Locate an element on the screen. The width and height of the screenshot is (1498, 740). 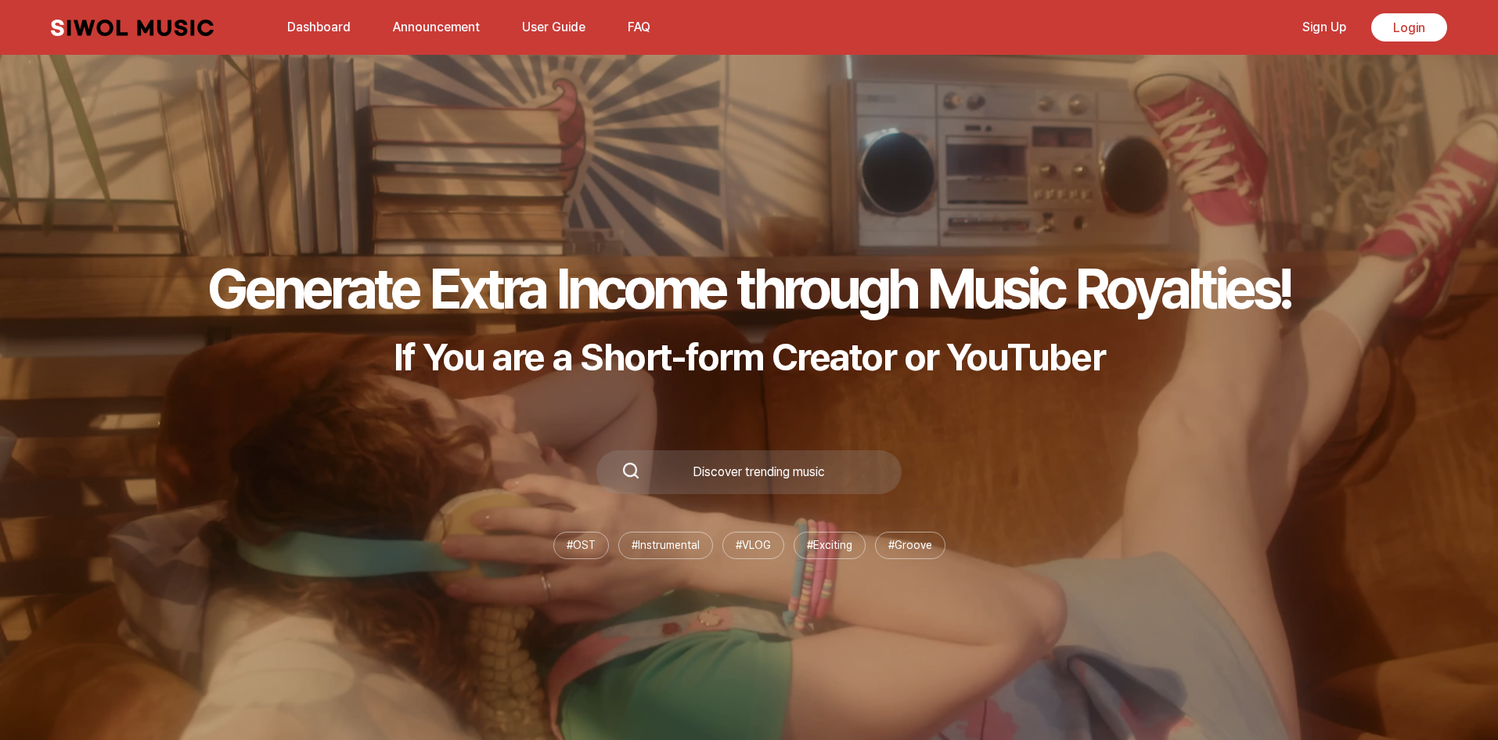
h1: Generate Extra Income through Music Royalties! is located at coordinates (749, 288).